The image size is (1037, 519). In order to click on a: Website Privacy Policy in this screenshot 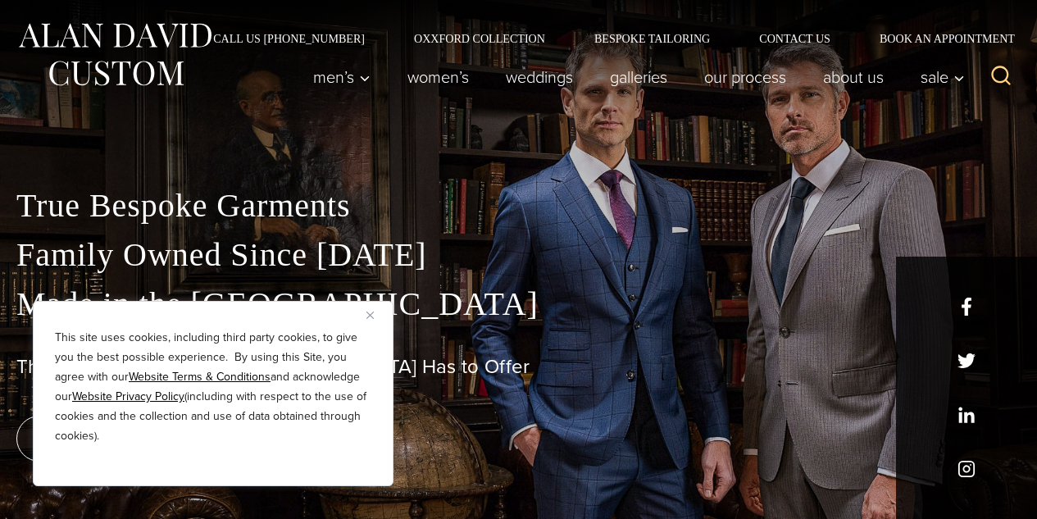, I will do `click(128, 396)`.